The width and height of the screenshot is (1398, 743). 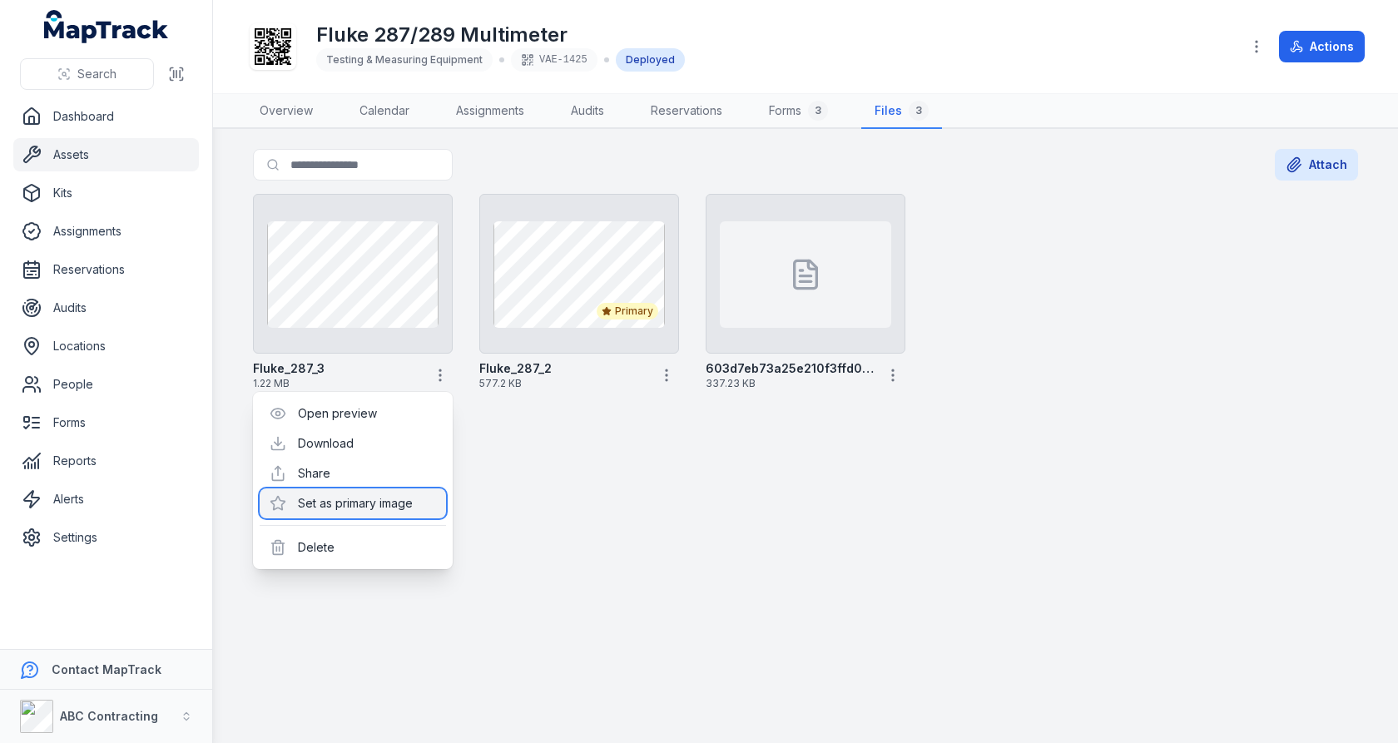 I want to click on div: VAE-1425, so click(x=554, y=60).